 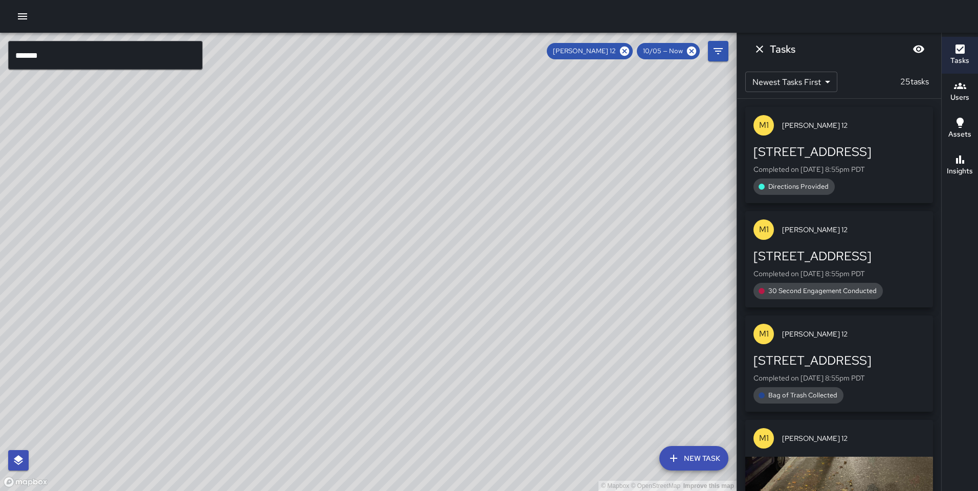 I want to click on button: Dismiss, so click(x=760, y=49).